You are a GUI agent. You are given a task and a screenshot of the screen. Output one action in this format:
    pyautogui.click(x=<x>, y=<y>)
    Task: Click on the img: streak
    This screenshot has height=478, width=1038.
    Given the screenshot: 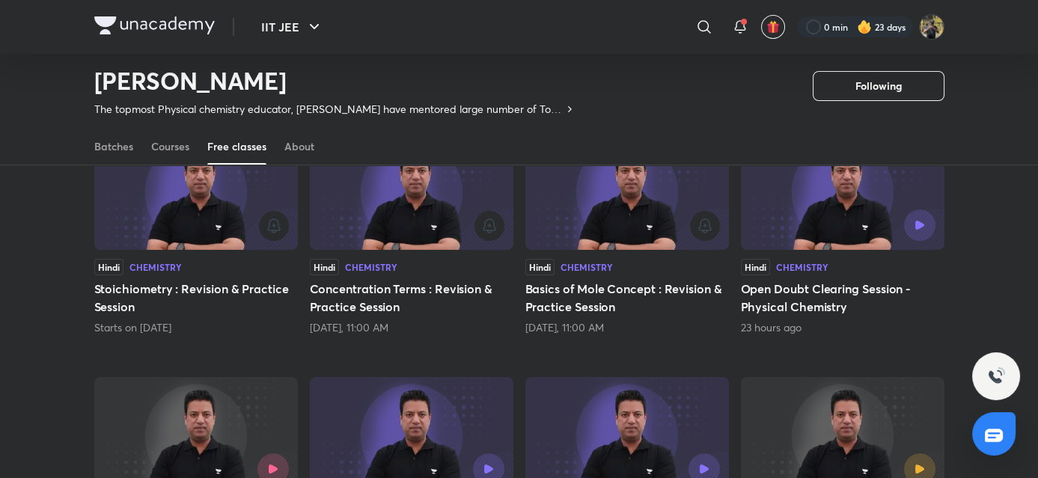 What is the action you would take?
    pyautogui.click(x=865, y=27)
    